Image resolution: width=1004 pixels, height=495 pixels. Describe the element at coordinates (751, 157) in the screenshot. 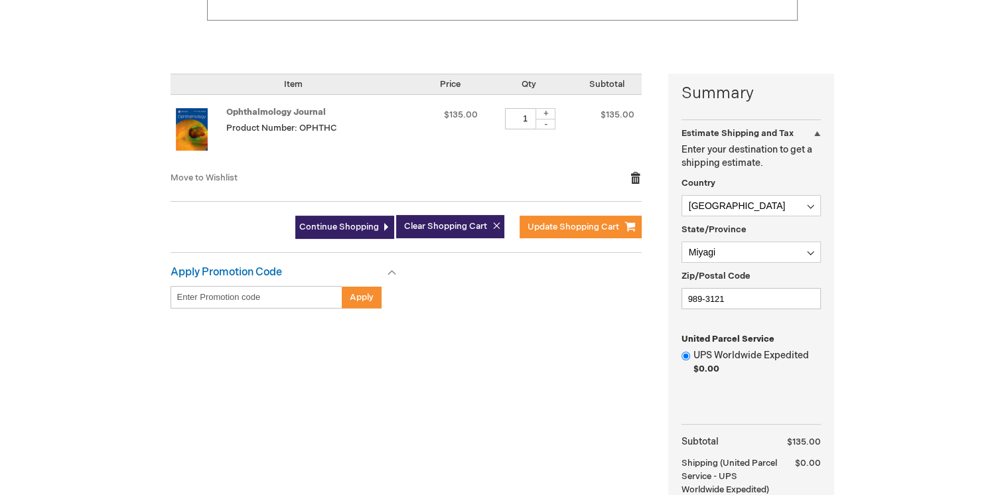

I see `p: Enter your destination to get a shipping estimate.` at that location.